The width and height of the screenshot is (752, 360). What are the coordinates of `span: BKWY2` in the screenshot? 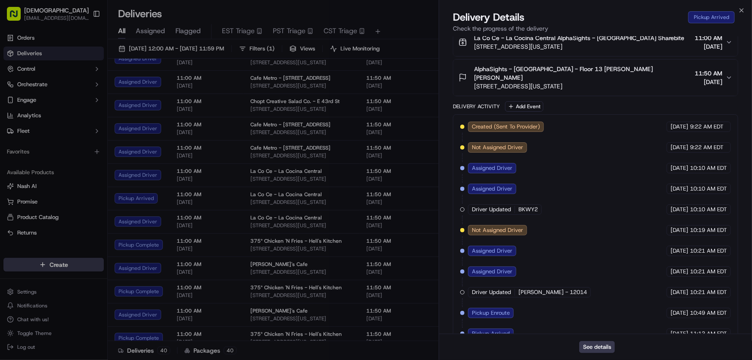 It's located at (528, 209).